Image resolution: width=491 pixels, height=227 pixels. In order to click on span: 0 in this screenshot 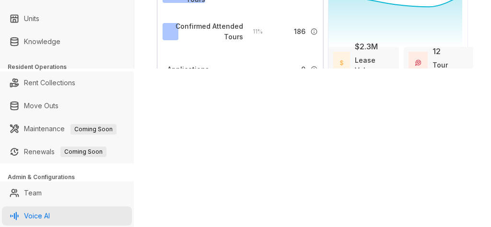, I will do `click(303, 69)`.